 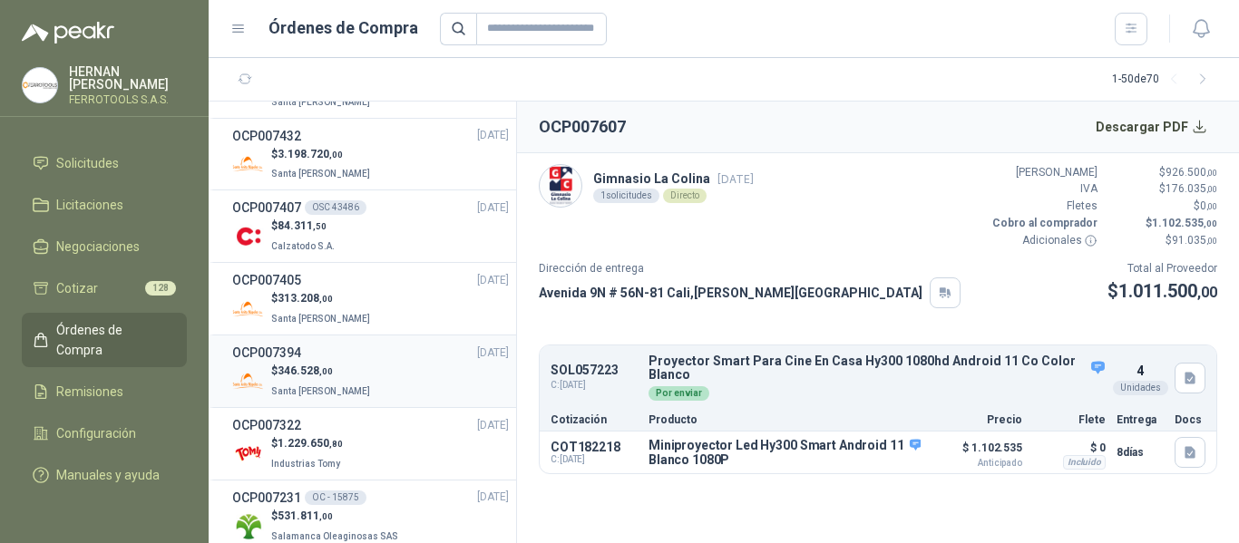 What do you see at coordinates (877, 368) in the screenshot?
I see `p: Proyector Smart Para Cine En Casa Hy300 1080hd Android 11 Co Color Blanco` at bounding box center [877, 368].